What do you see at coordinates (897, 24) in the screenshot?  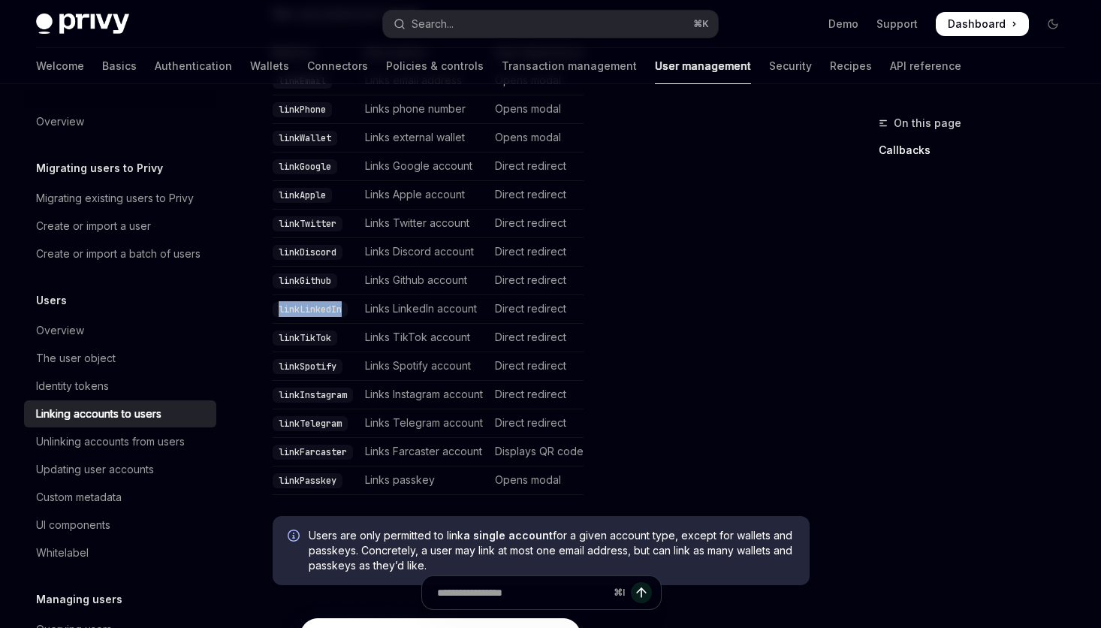 I see `a: Support` at bounding box center [897, 24].